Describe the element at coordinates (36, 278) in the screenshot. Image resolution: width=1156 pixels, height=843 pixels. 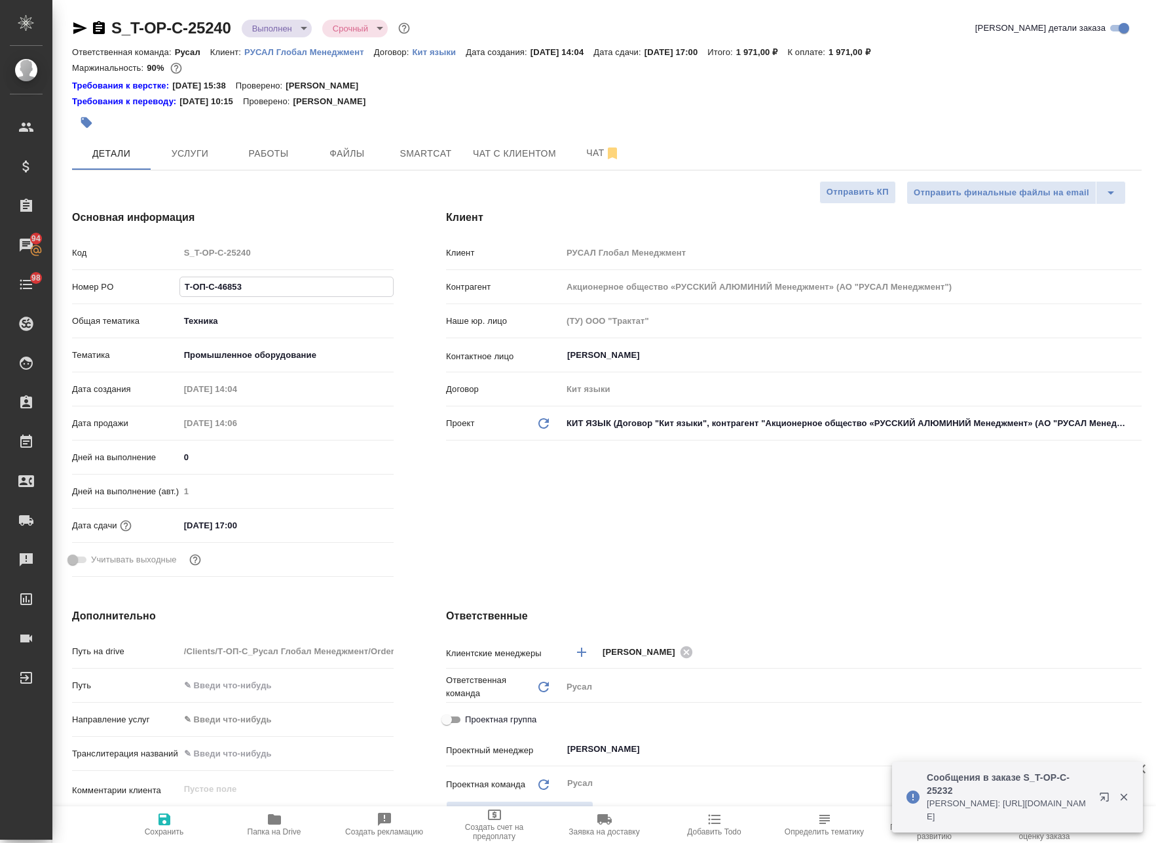
I see `span: 98` at that location.